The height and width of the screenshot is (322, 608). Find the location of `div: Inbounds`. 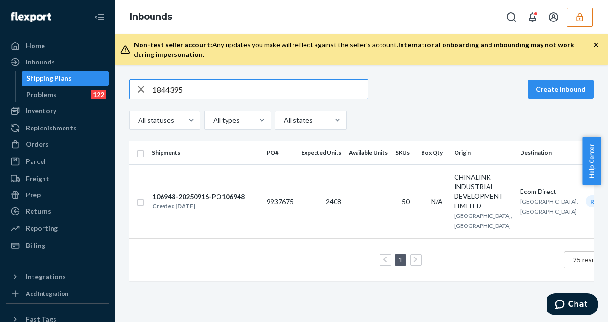

div: Inbounds is located at coordinates (40, 62).